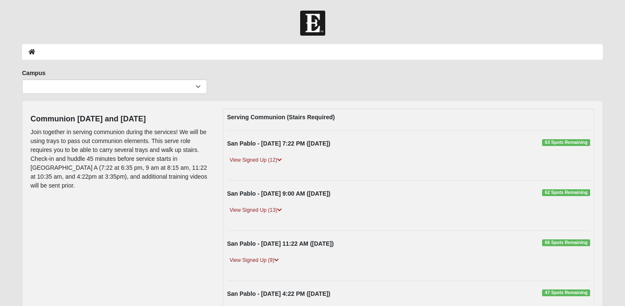 This screenshot has width=625, height=306. What do you see at coordinates (312, 23) in the screenshot?
I see `img: Church of Eleven22 Logo` at bounding box center [312, 23].